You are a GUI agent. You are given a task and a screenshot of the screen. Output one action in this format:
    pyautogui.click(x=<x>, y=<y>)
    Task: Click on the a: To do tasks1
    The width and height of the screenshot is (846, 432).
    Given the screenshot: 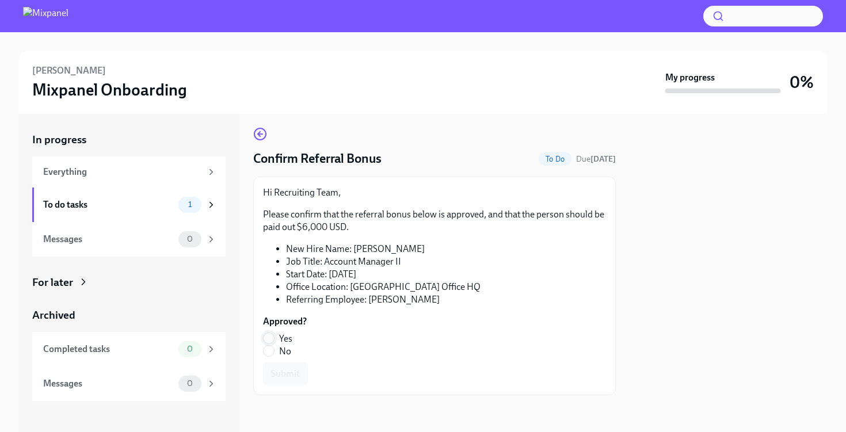 What is the action you would take?
    pyautogui.click(x=129, y=205)
    